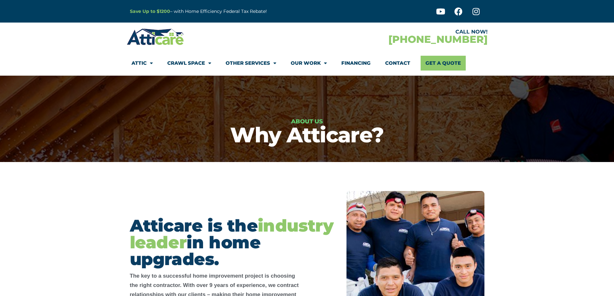  I want to click on a: Our Work, so click(309, 63).